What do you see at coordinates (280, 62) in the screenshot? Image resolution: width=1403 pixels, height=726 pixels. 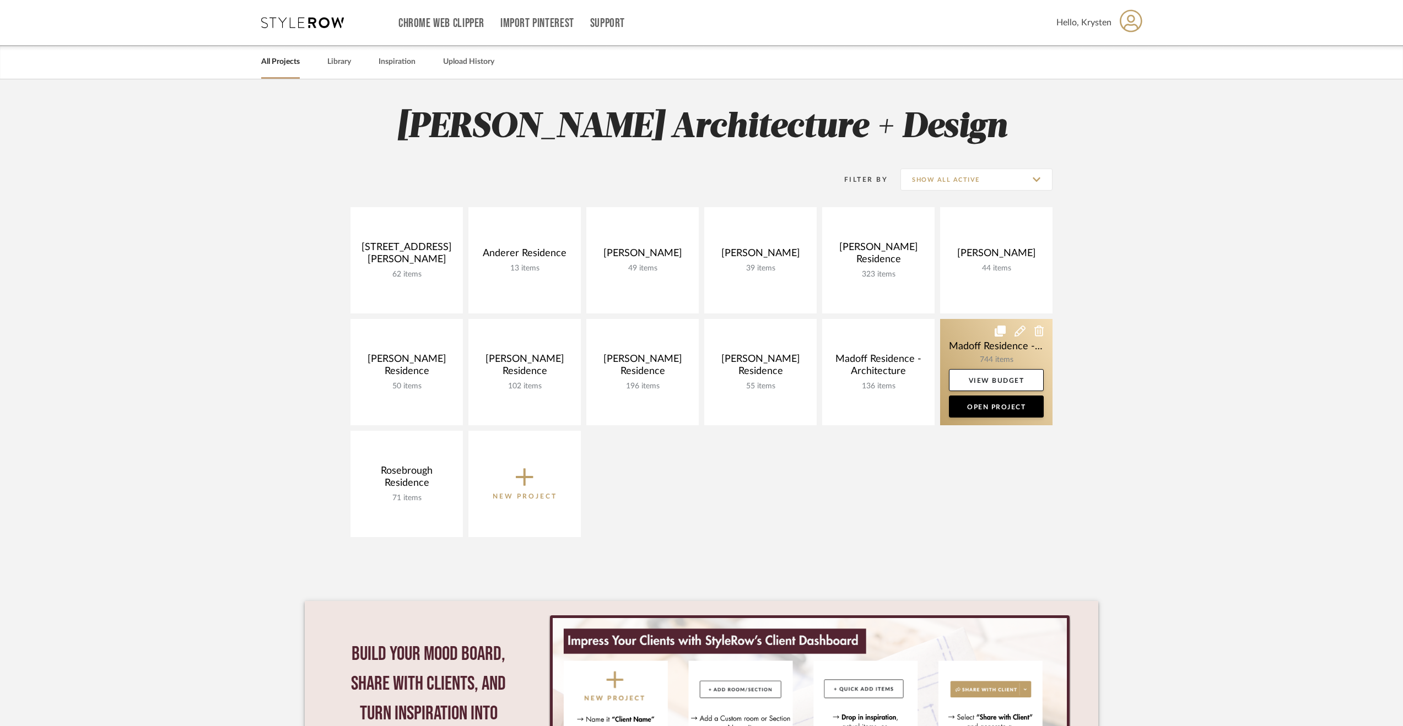 I see `a: All Projects` at bounding box center [280, 62].